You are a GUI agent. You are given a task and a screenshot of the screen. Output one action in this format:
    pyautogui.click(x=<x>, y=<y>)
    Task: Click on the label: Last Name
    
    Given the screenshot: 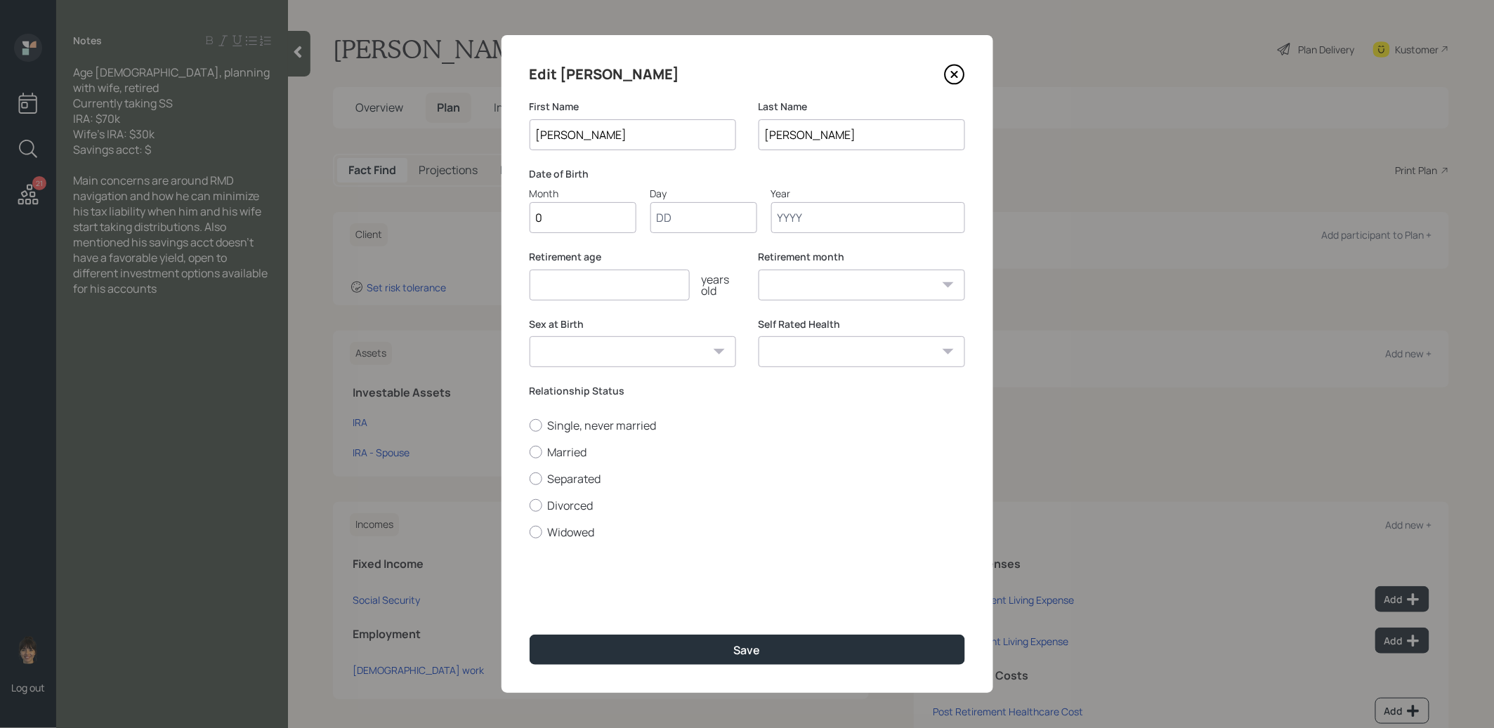 What is the action you would take?
    pyautogui.click(x=862, y=107)
    